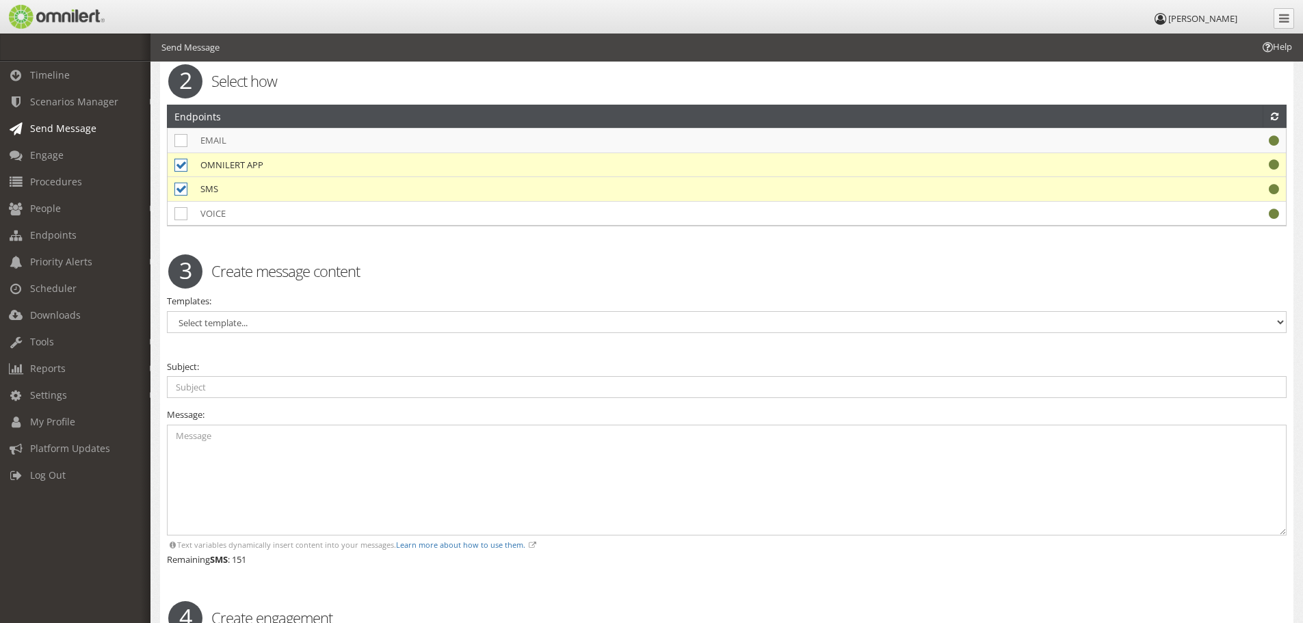  Describe the element at coordinates (198, 560) in the screenshot. I see `span: Remaining :` at that location.